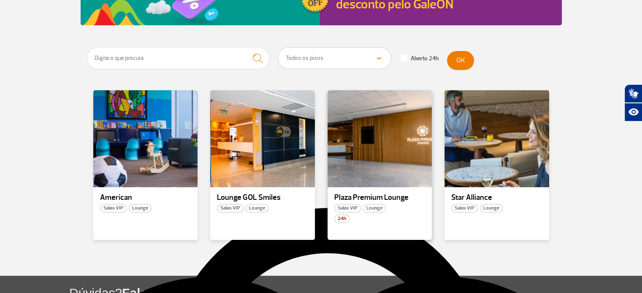 This screenshot has width=642, height=293. What do you see at coordinates (633, 94) in the screenshot?
I see `button: Abrir tradutor de língua de sinais.` at bounding box center [633, 94].